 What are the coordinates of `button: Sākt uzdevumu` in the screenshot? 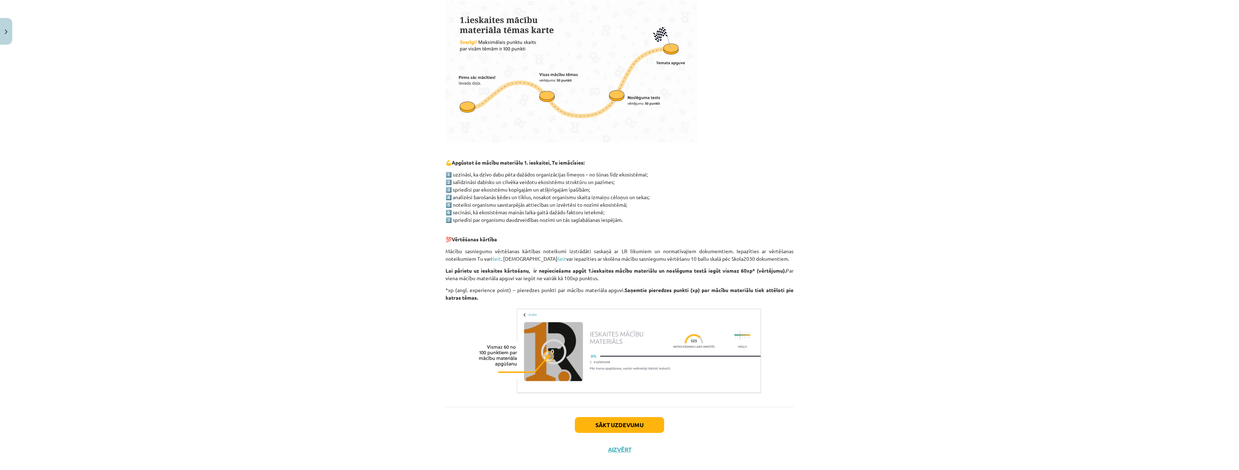 It's located at (620, 425).